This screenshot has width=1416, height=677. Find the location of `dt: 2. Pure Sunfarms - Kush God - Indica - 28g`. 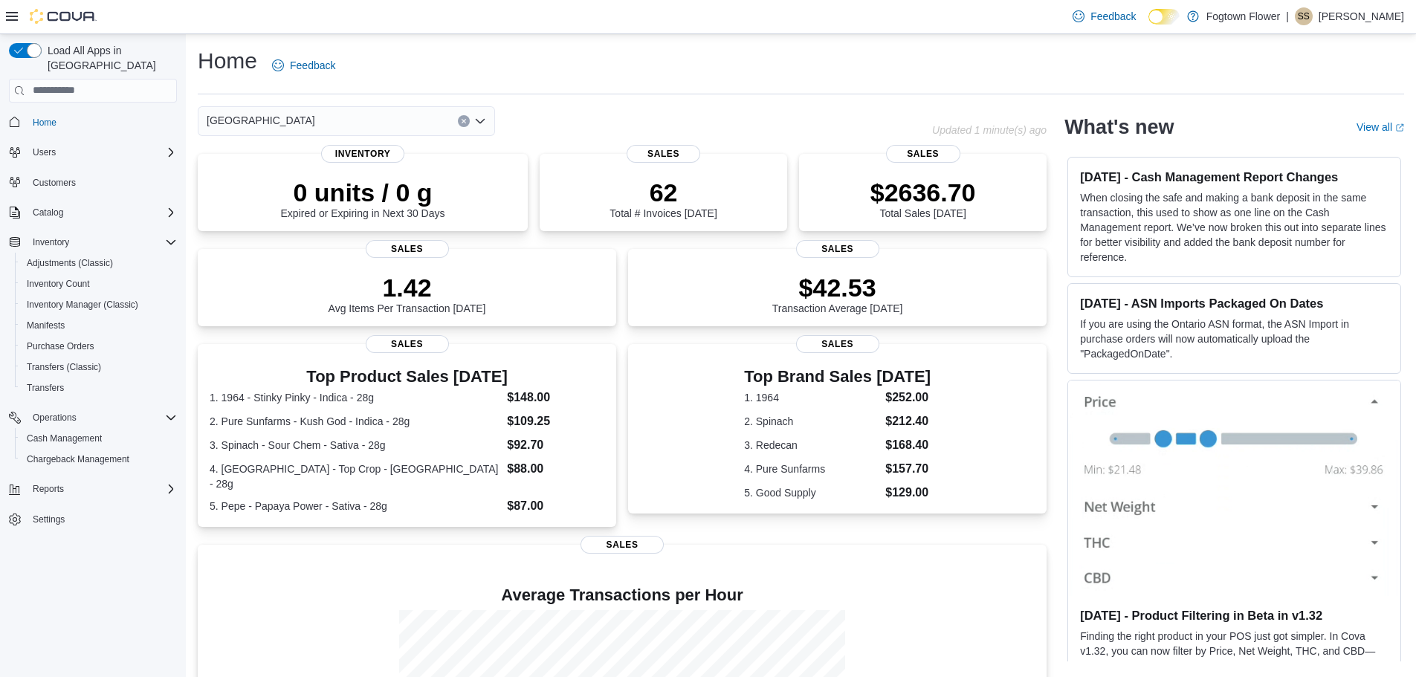

dt: 2. Pure Sunfarms - Kush God - Indica - 28g is located at coordinates (355, 421).